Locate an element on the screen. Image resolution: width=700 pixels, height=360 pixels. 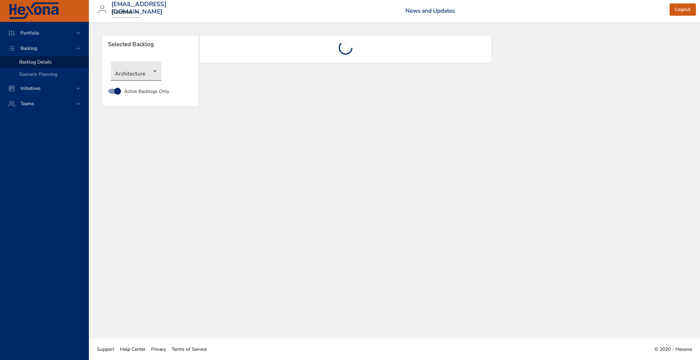
a: Privacy is located at coordinates (159, 349).